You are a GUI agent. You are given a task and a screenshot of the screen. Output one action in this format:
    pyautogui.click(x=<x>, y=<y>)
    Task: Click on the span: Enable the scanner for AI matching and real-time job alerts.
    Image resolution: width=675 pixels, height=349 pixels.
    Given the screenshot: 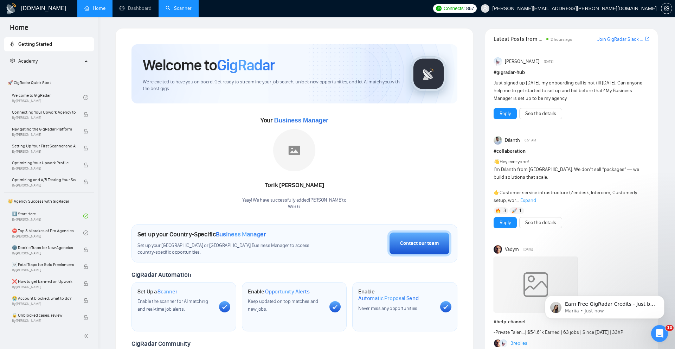 What is the action you would take?
    pyautogui.click(x=173, y=305)
    